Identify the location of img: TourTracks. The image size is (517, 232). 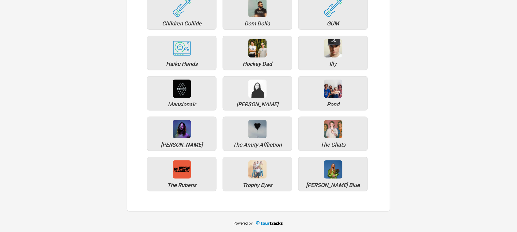
(269, 223).